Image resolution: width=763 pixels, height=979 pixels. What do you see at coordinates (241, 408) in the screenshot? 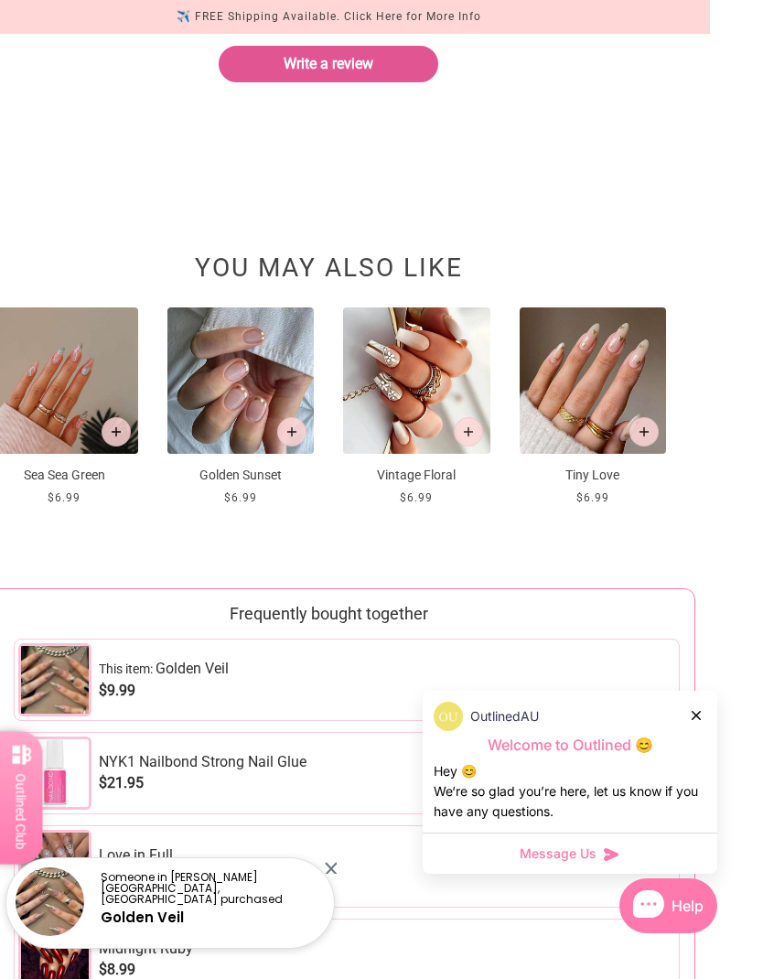
I see `a: Golden Sunset - Press On NailsGolden Sunset - Press On Nails Add to cart Golden Sunset $6.99` at bounding box center [241, 408].